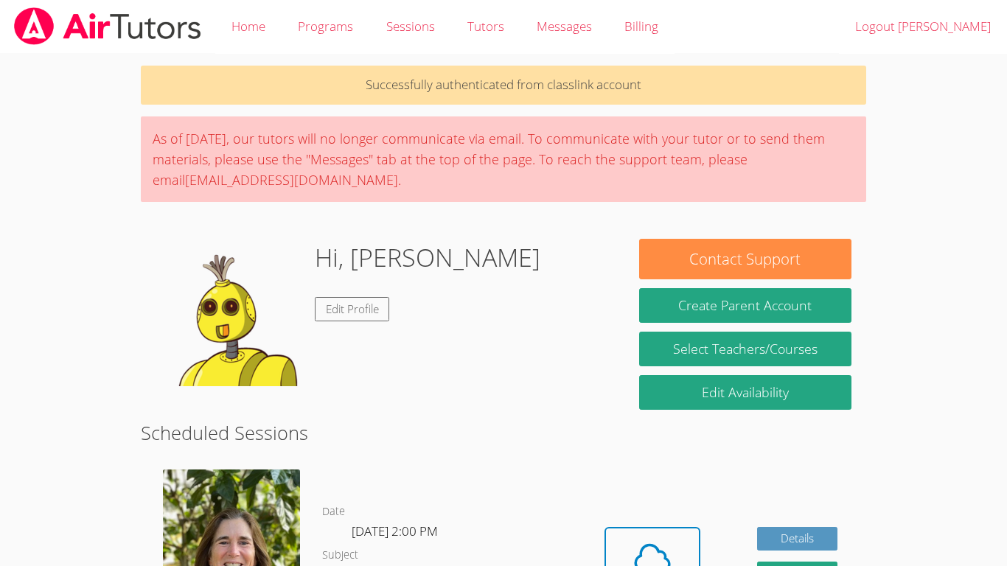  What do you see at coordinates (340, 555) in the screenshot?
I see `dt: Subject` at bounding box center [340, 555].